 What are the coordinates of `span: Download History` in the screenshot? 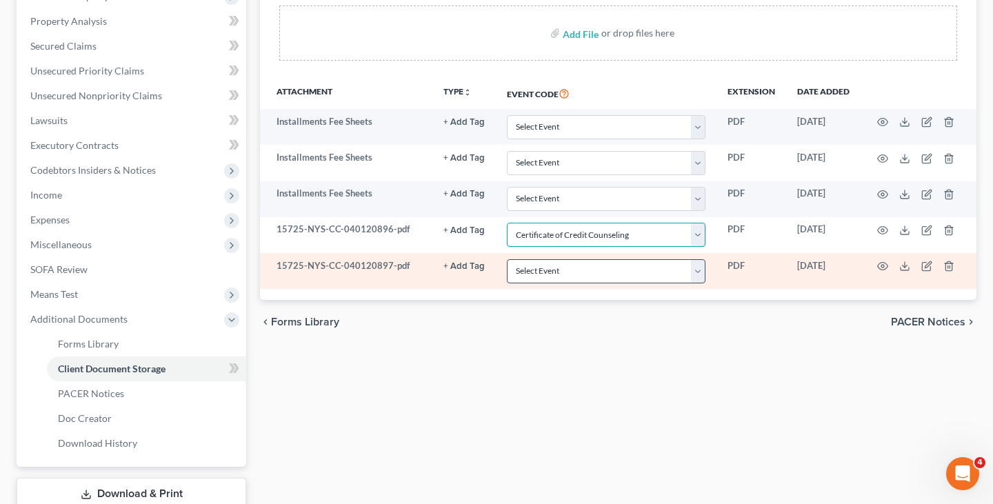 It's located at (97, 443).